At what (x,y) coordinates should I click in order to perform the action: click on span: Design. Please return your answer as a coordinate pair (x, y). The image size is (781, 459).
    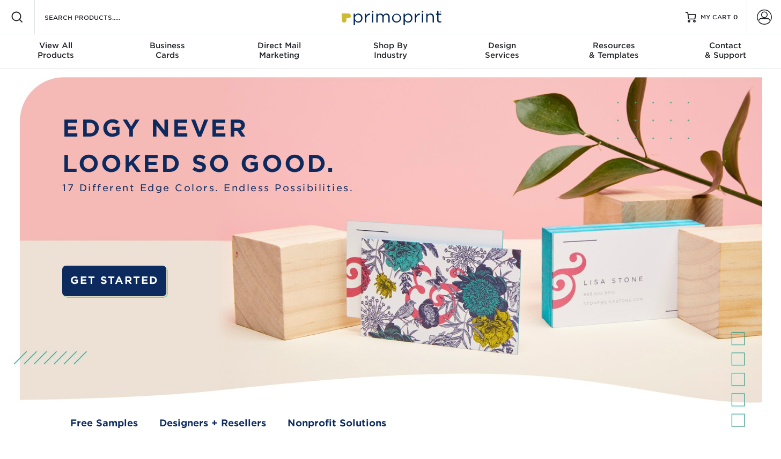
    Looking at the image, I should click on (502, 46).